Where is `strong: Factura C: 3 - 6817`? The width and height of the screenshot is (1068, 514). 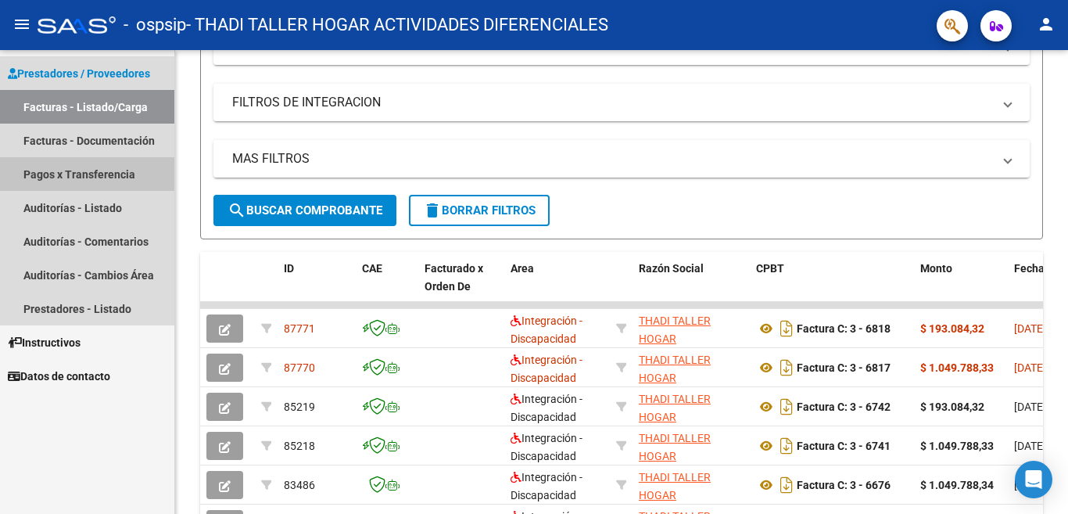
strong: Factura C: 3 - 6817 is located at coordinates (844, 368).